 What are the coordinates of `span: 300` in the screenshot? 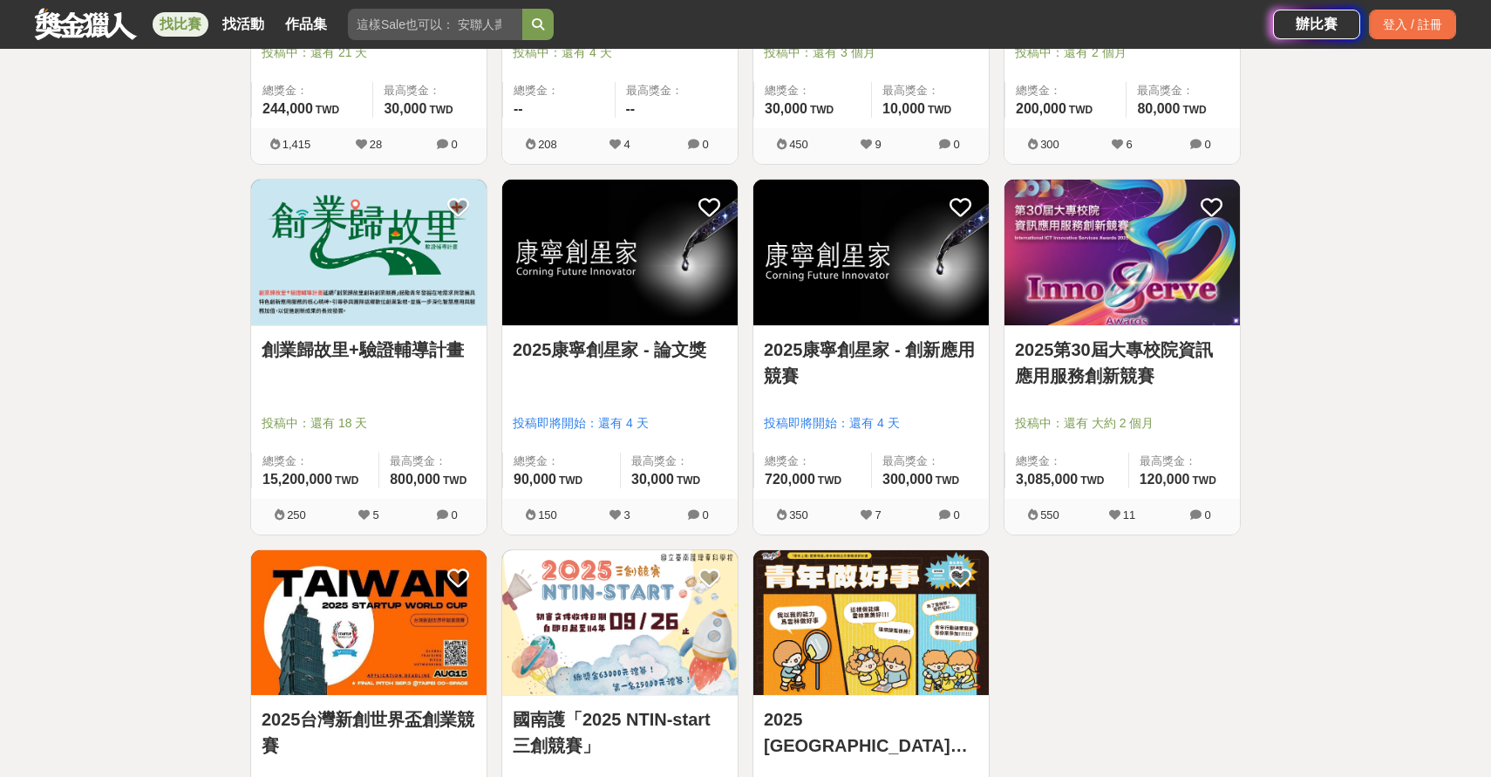 It's located at (1050, 144).